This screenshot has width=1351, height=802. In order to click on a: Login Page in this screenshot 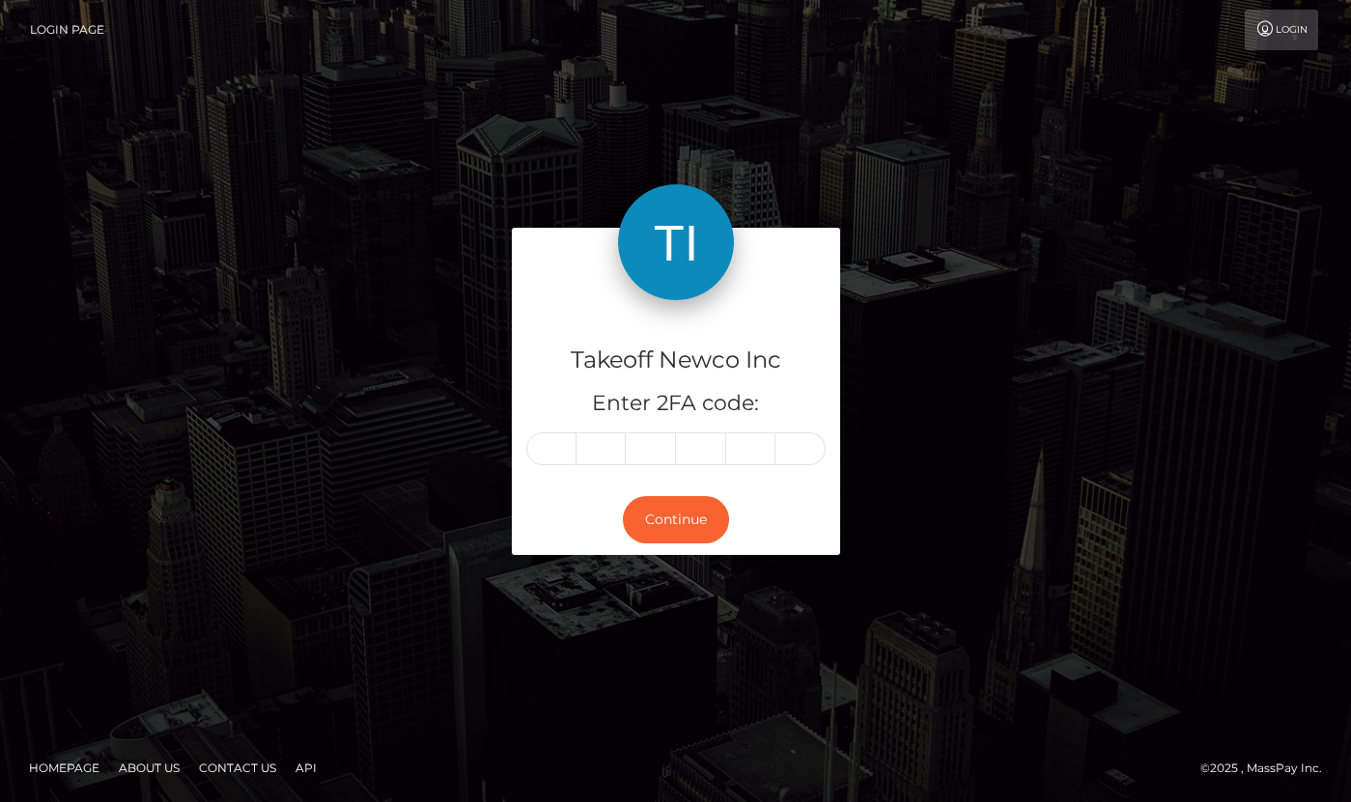, I will do `click(67, 30)`.